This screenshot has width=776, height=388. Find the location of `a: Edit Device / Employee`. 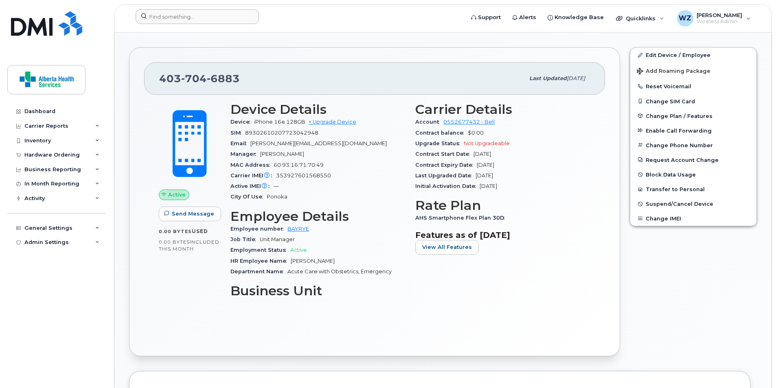

a: Edit Device / Employee is located at coordinates (693, 55).